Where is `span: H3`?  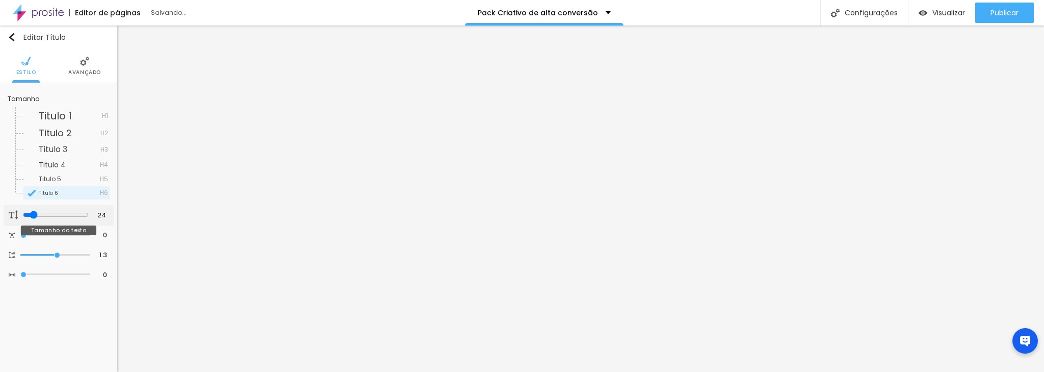 span: H3 is located at coordinates (104, 149).